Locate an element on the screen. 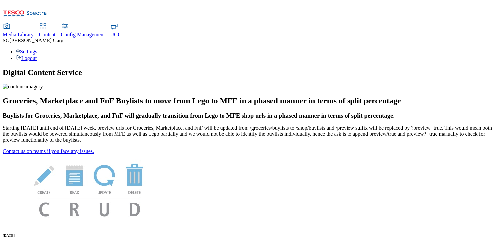 Image resolution: width=497 pixels, height=245 pixels. a: Config Management is located at coordinates (83, 31).